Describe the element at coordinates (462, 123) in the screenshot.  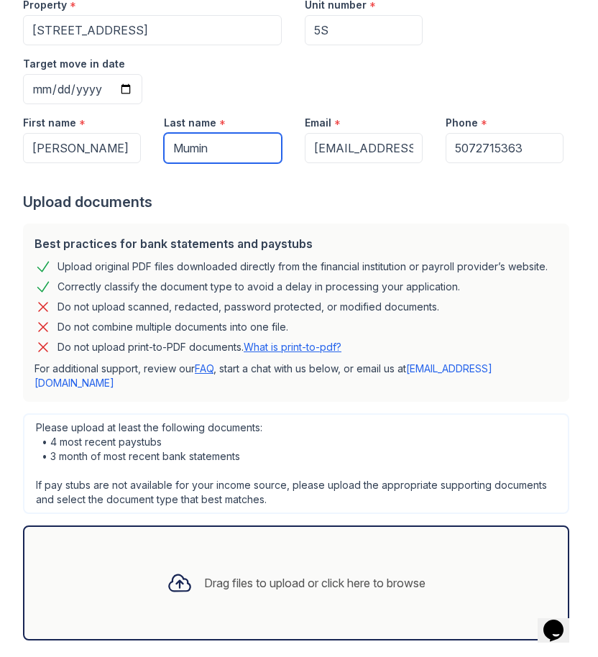
I see `label: Phone` at that location.